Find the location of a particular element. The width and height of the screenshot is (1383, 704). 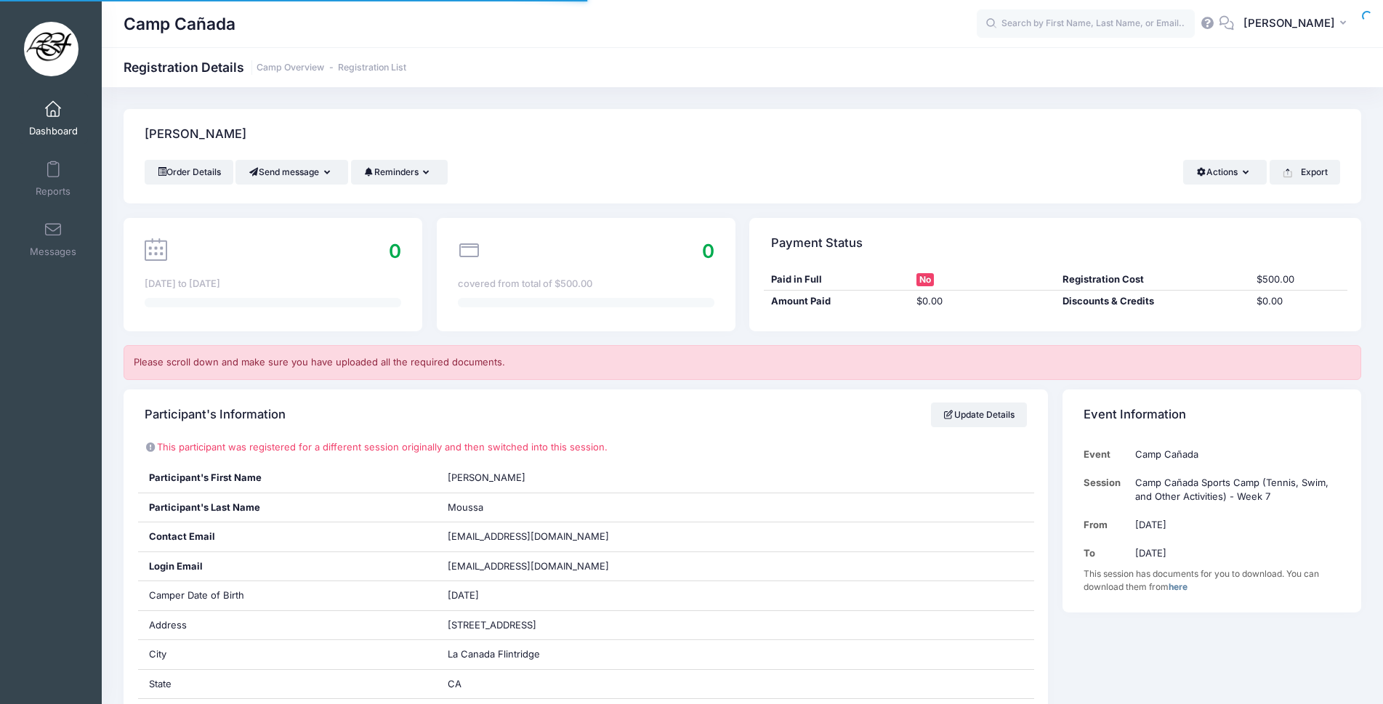

button: Send message is located at coordinates (291, 172).